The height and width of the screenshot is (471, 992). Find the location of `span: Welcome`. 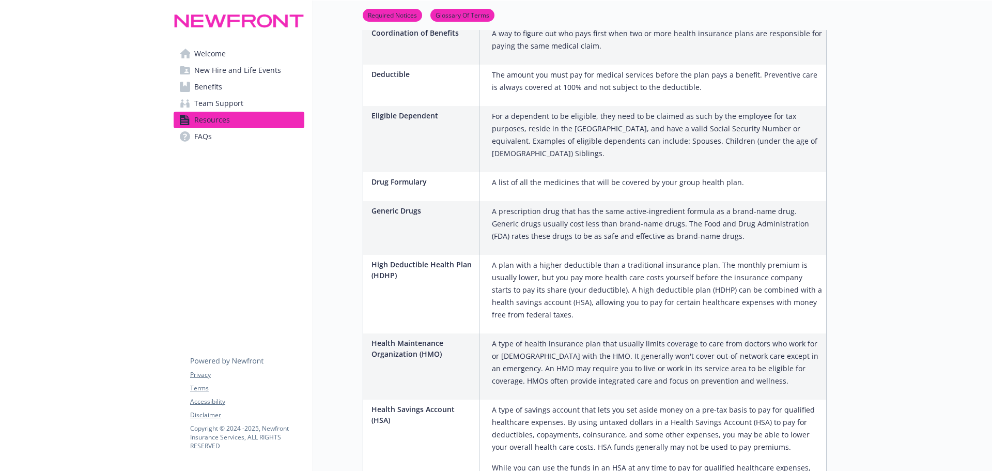

span: Welcome is located at coordinates (210, 54).